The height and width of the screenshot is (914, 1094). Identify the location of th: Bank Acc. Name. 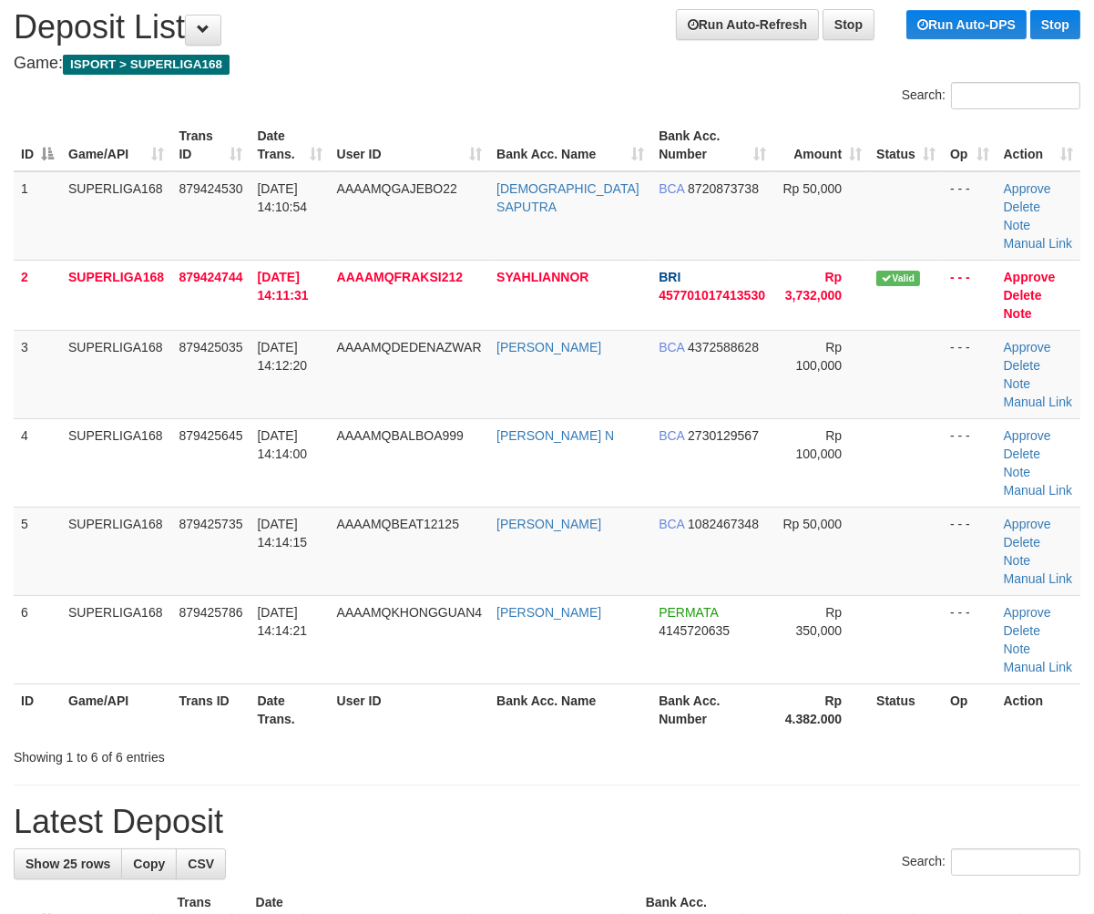
(570, 709).